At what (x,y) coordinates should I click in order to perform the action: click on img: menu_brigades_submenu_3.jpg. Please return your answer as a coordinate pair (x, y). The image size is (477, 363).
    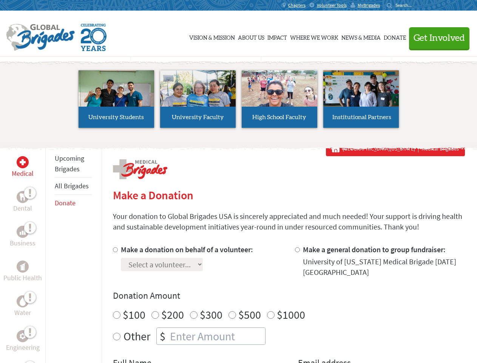
    Looking at the image, I should click on (280, 88).